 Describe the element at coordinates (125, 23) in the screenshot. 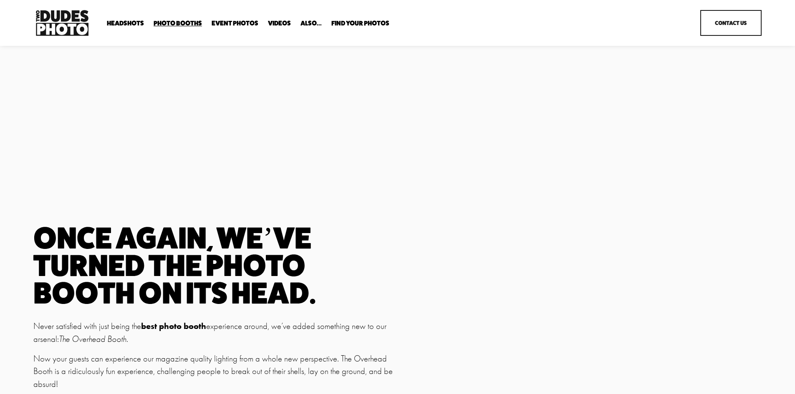

I see `span: Headshots` at that location.